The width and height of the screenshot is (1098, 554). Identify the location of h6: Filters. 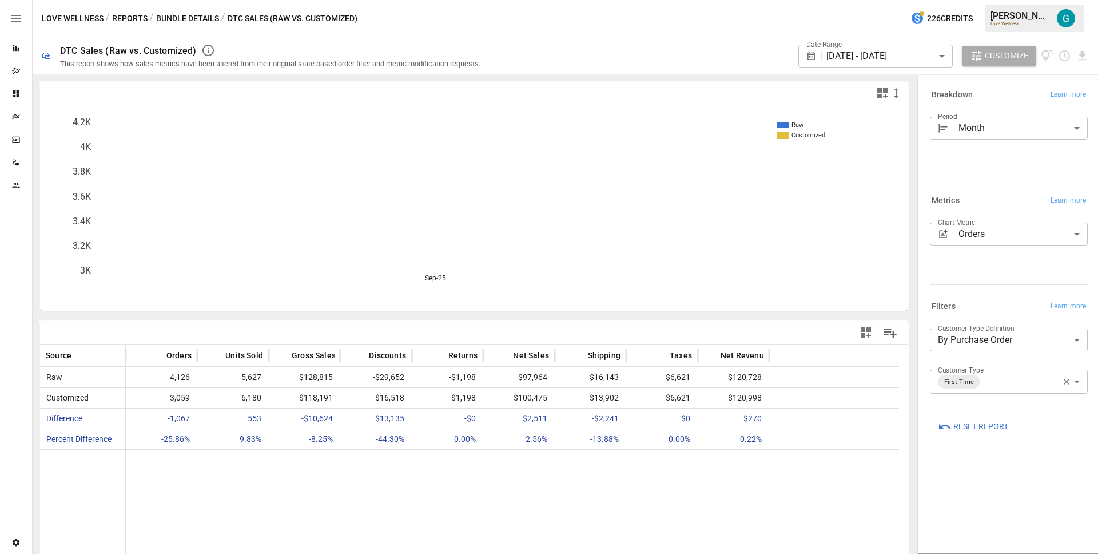
(944, 307).